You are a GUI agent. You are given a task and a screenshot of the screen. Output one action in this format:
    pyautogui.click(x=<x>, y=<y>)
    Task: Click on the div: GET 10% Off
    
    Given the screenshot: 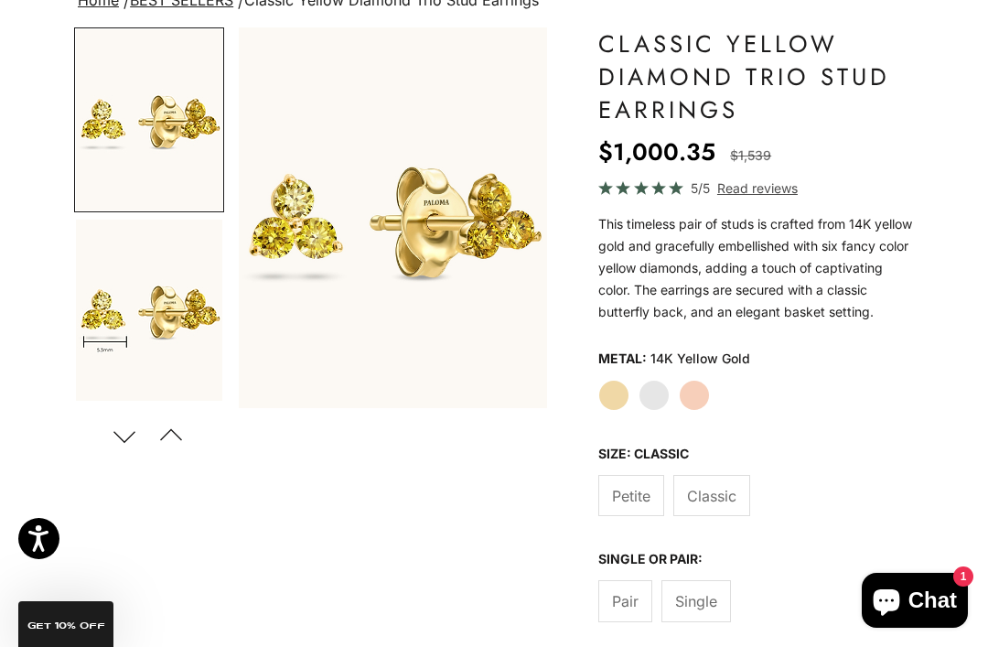 What is the action you would take?
    pyautogui.click(x=66, y=624)
    